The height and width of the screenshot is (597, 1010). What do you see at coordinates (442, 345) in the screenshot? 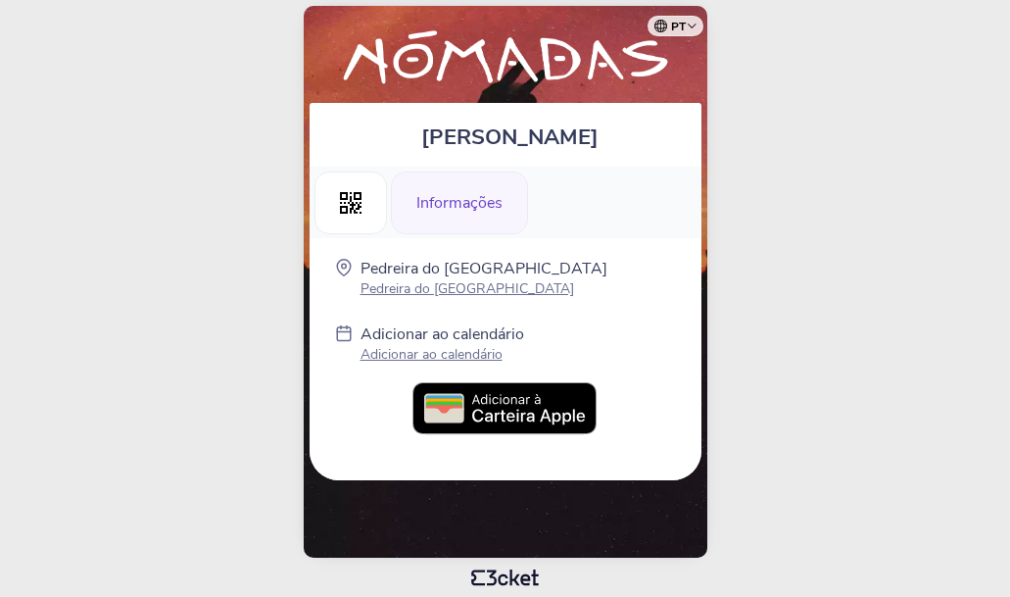
I see `a: Adicionar ao calendário Adicionar ao calendário` at bounding box center [442, 345].